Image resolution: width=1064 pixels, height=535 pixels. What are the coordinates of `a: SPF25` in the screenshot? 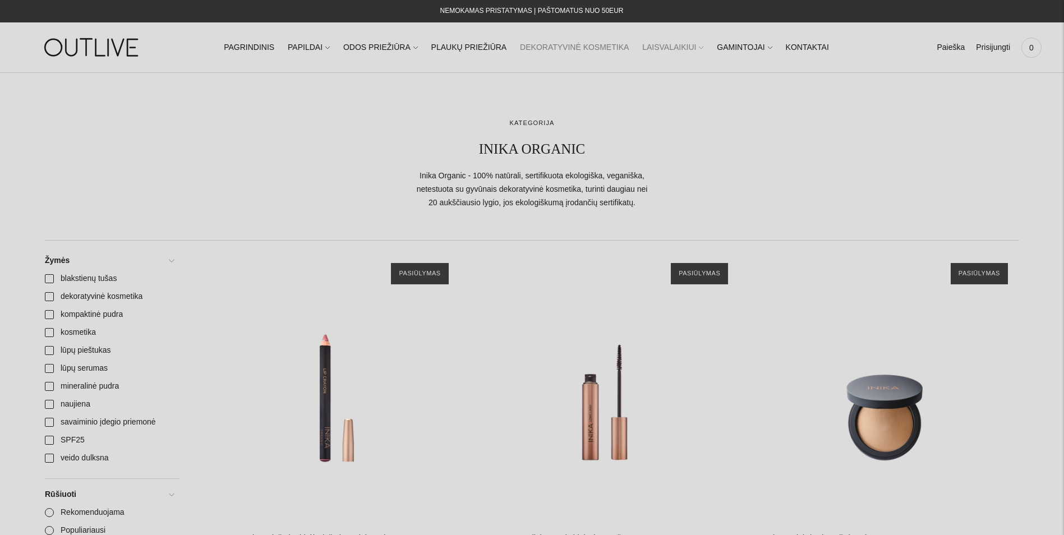 It's located at (109, 440).